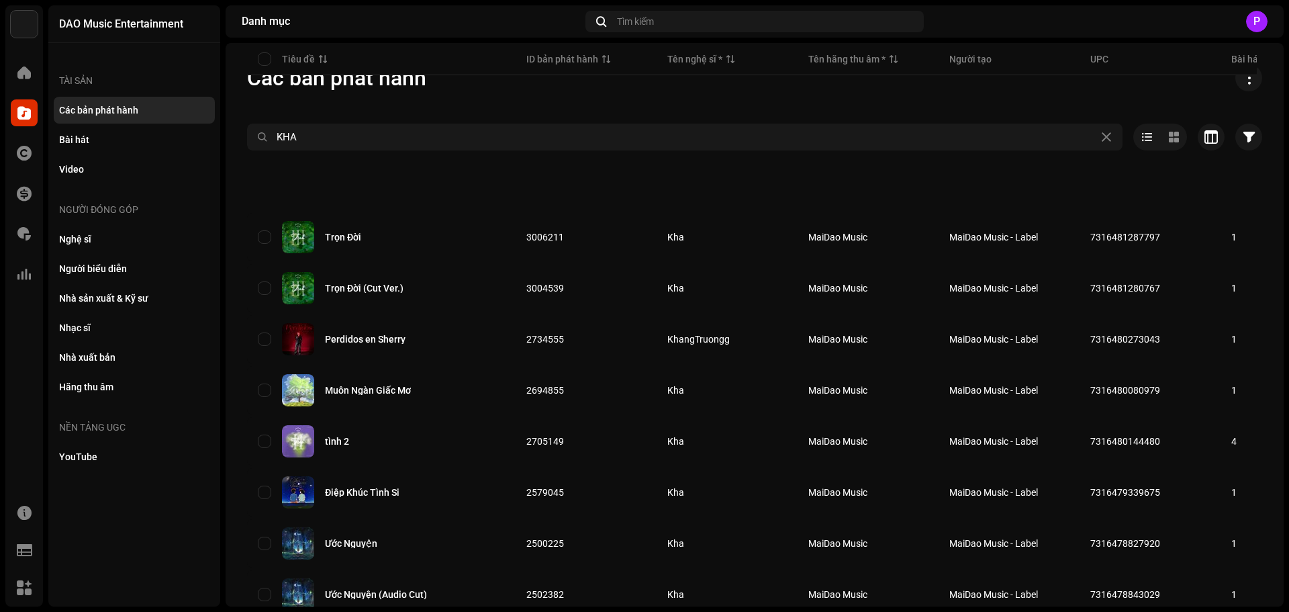 This screenshot has width=1289, height=612. I want to click on re-m-nav-item: Hãng thu âm, so click(134, 387).